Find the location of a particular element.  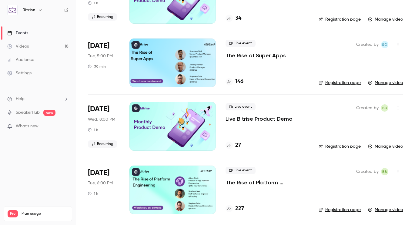

h4: 34 is located at coordinates (238, 18).